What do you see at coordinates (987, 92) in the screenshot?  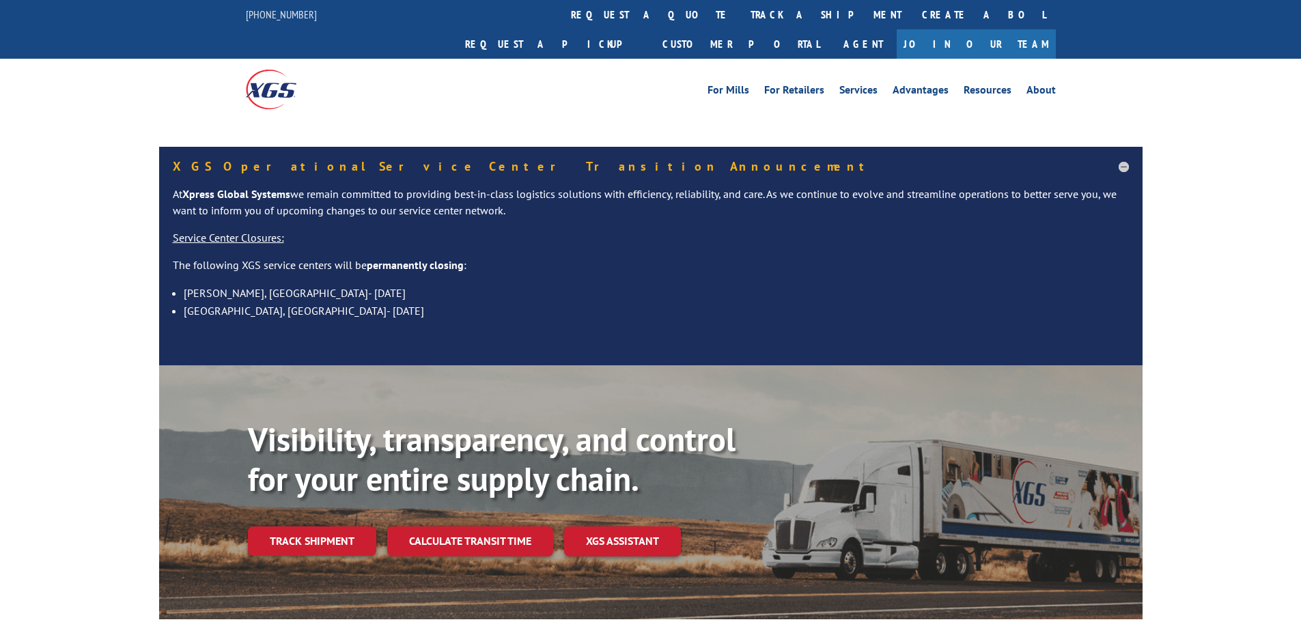 I see `a: Resources` at bounding box center [987, 92].